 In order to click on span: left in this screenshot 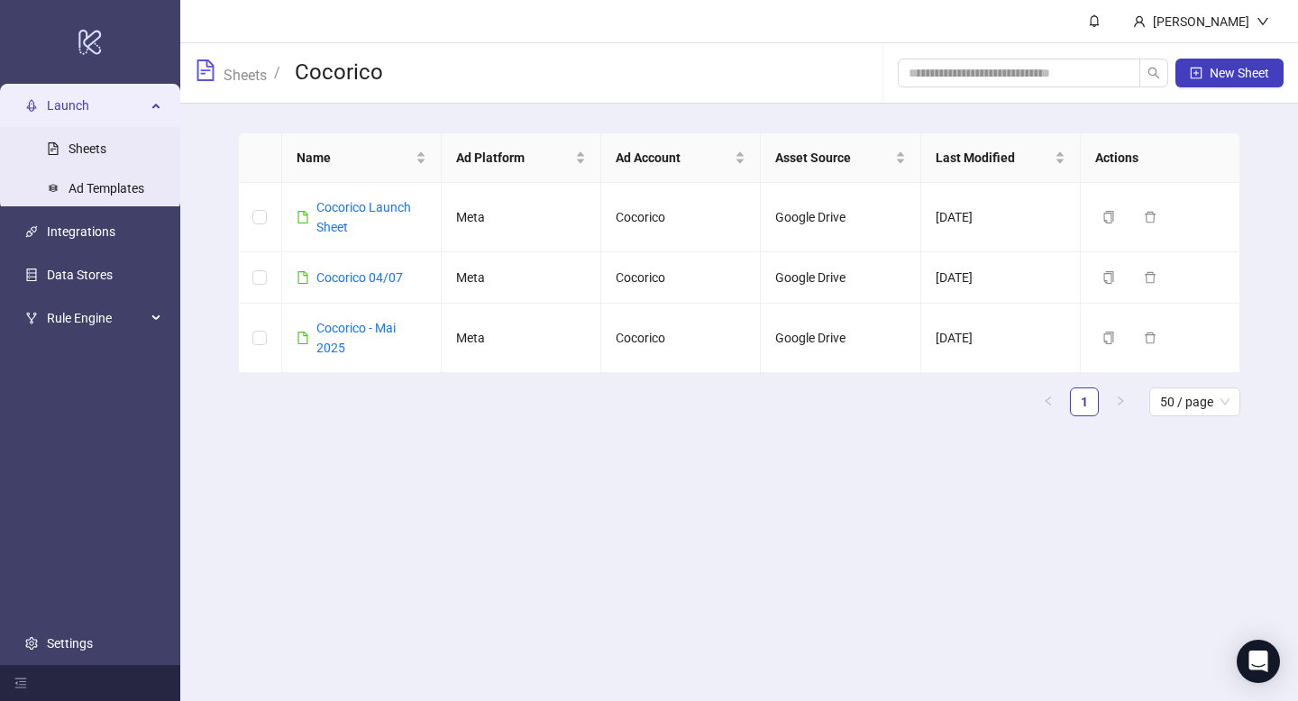, I will do `click(1048, 401)`.